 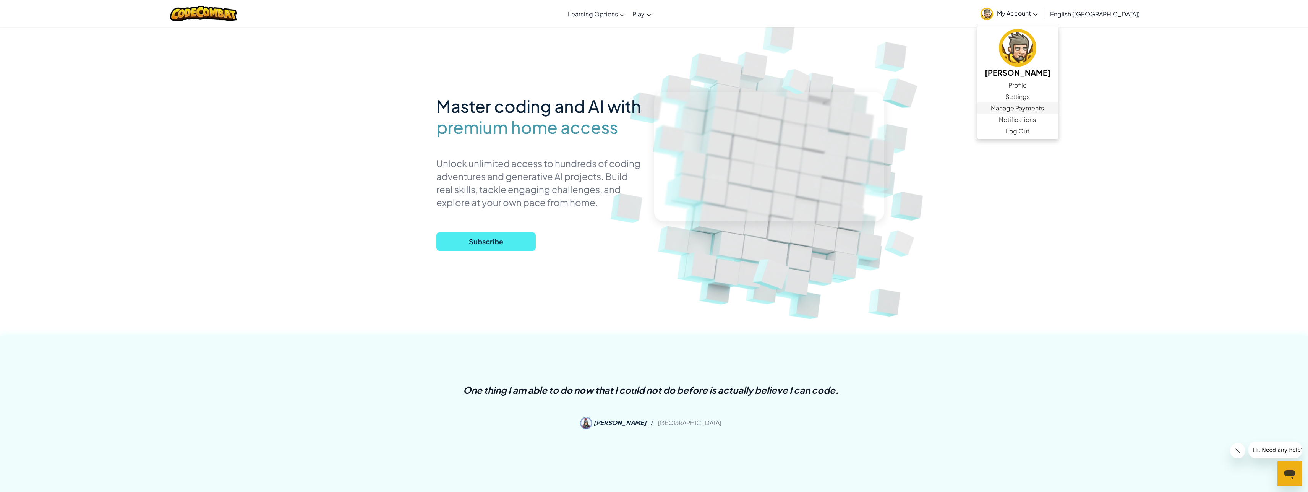 What do you see at coordinates (651, 390) in the screenshot?
I see `p: One thing I am able to do now that I could not do before is actually believe I can code.` at bounding box center [651, 390].